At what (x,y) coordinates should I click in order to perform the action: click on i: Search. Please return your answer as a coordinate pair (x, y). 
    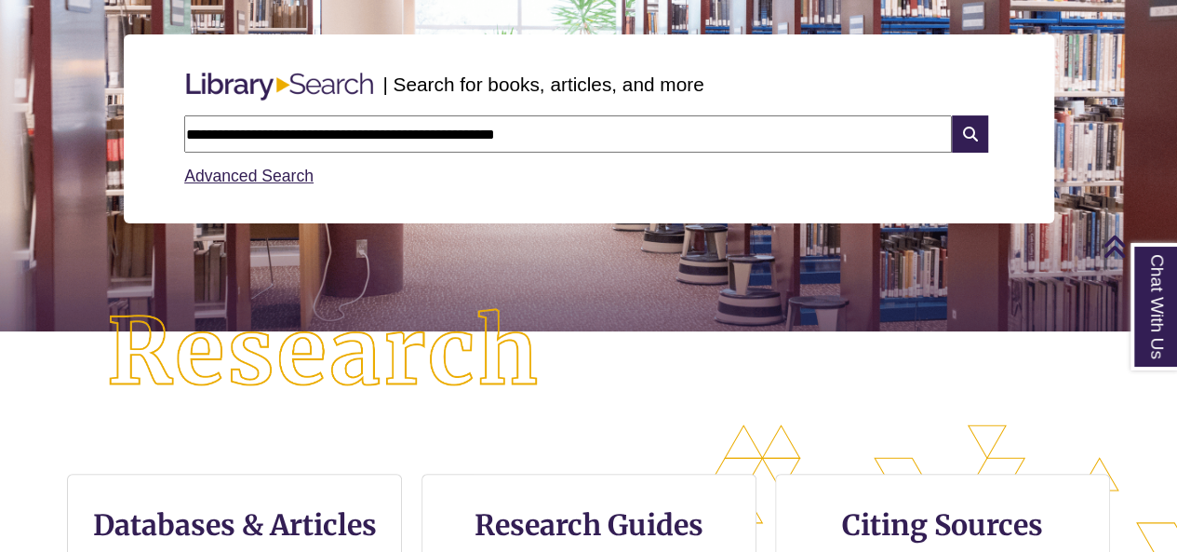
    Looking at the image, I should click on (970, 134).